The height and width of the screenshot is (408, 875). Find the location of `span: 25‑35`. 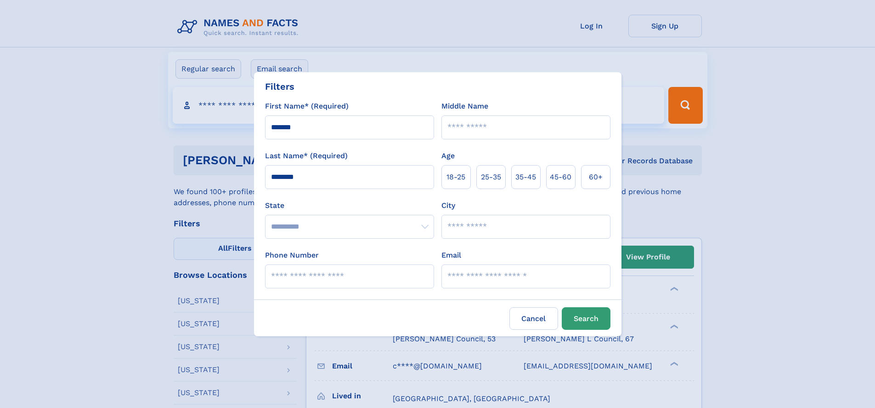

span: 25‑35 is located at coordinates (491, 177).